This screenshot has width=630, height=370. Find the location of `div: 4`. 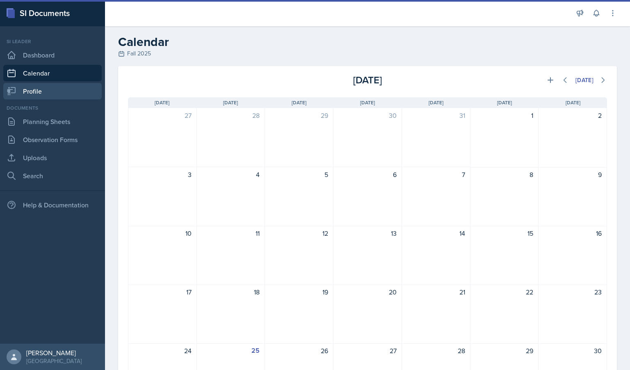

div: 4 is located at coordinates (231, 174).